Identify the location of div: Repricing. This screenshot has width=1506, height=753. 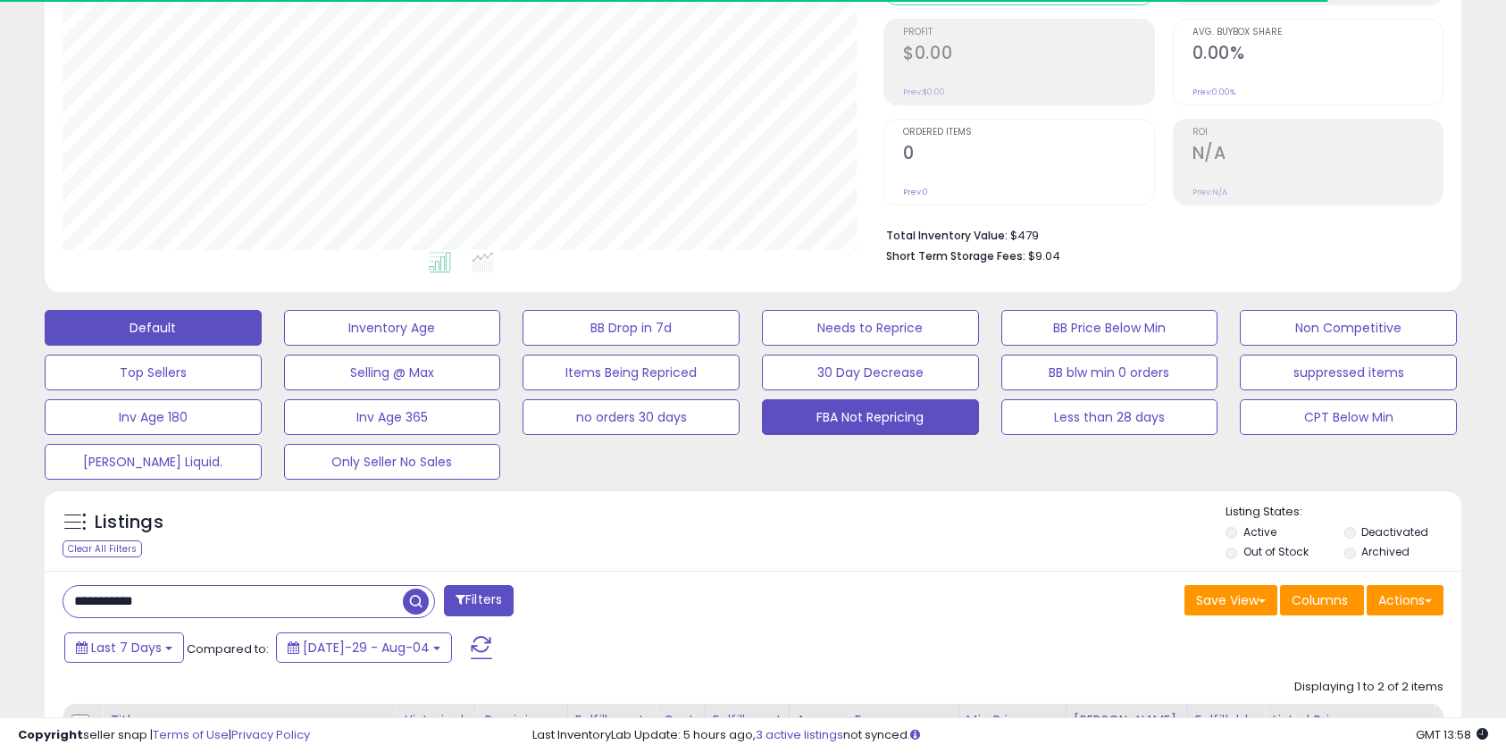
(522, 720).